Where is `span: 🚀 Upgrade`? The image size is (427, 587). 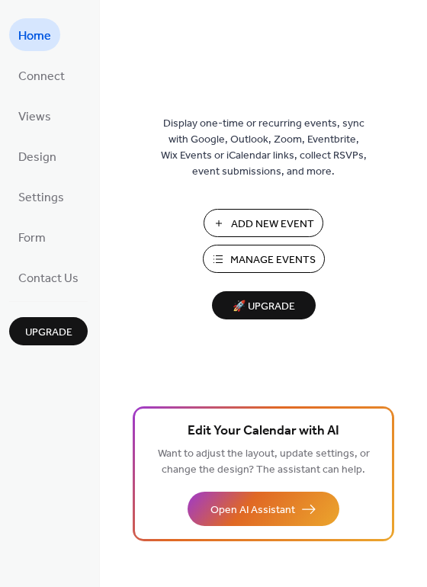
span: 🚀 Upgrade is located at coordinates (264, 306).